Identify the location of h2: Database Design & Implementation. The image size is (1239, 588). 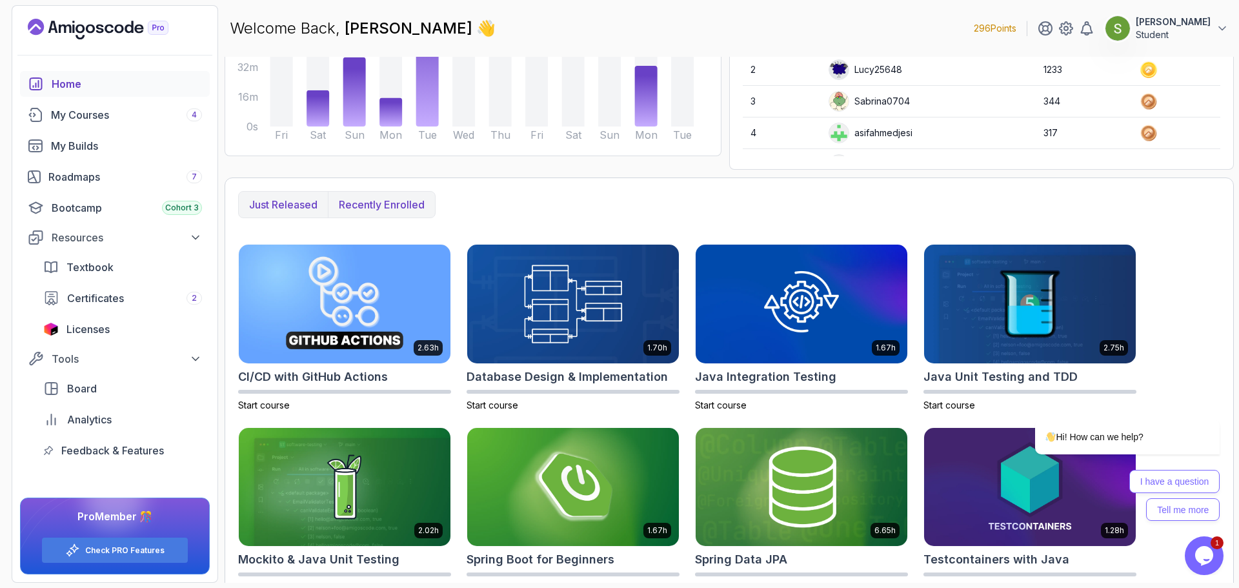
(567, 377).